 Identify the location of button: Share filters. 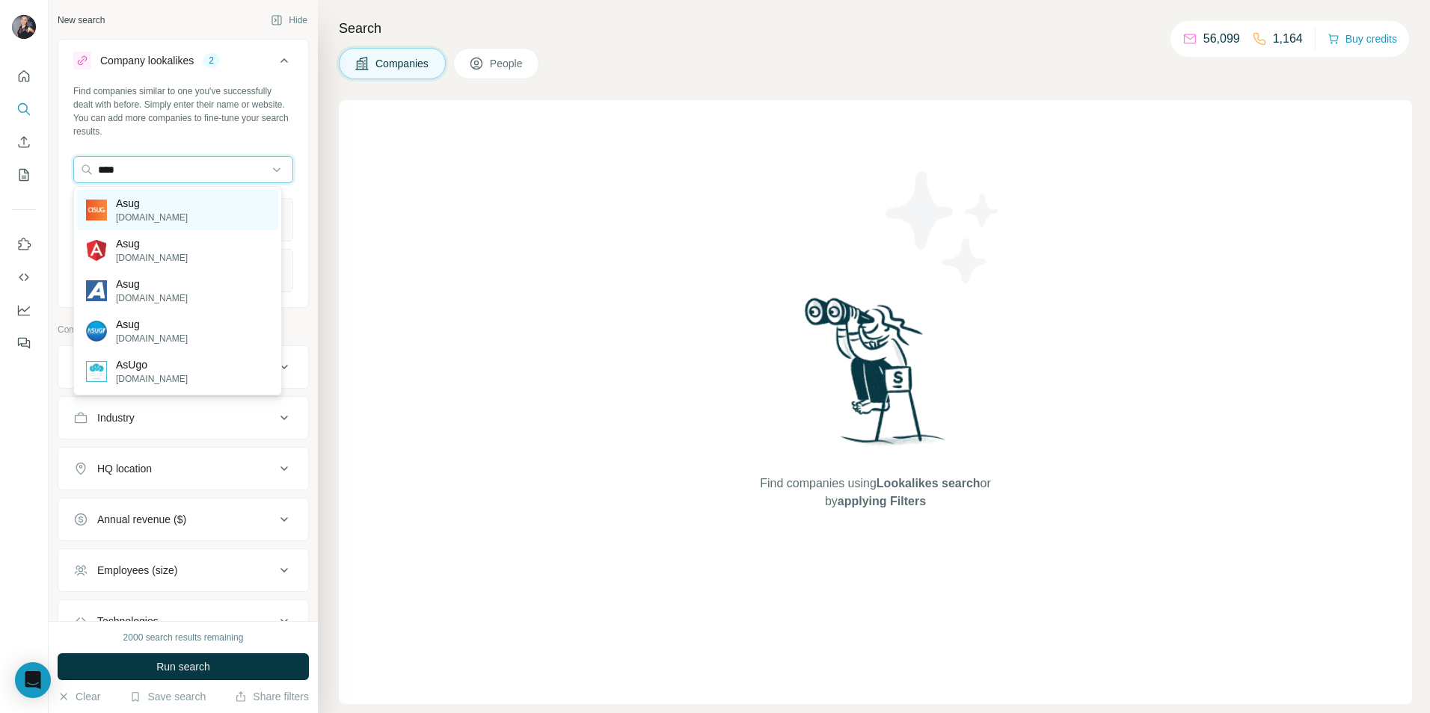
(271, 697).